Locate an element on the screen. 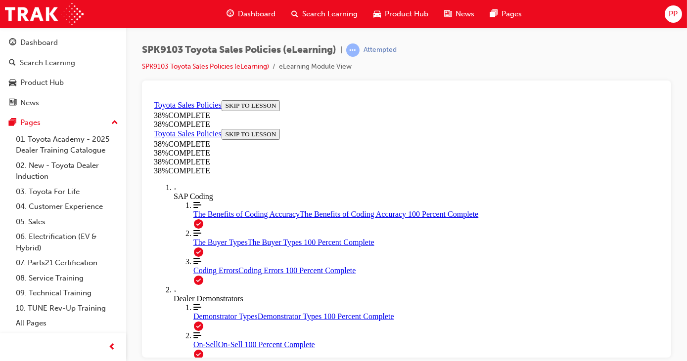  a: 08. Service Training is located at coordinates (67, 278).